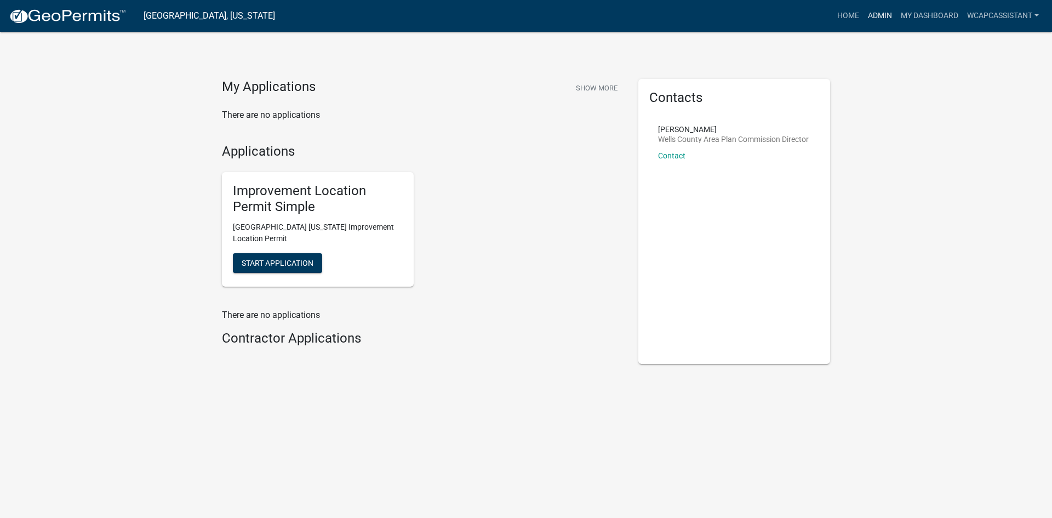 The height and width of the screenshot is (518, 1052). What do you see at coordinates (318, 199) in the screenshot?
I see `h5: Improvement Location Permit Simple` at bounding box center [318, 199].